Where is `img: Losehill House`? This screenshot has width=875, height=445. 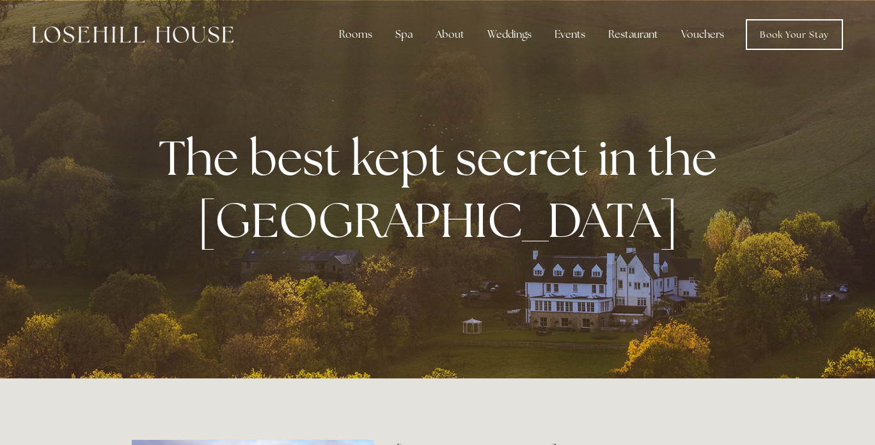 img: Losehill House is located at coordinates (132, 35).